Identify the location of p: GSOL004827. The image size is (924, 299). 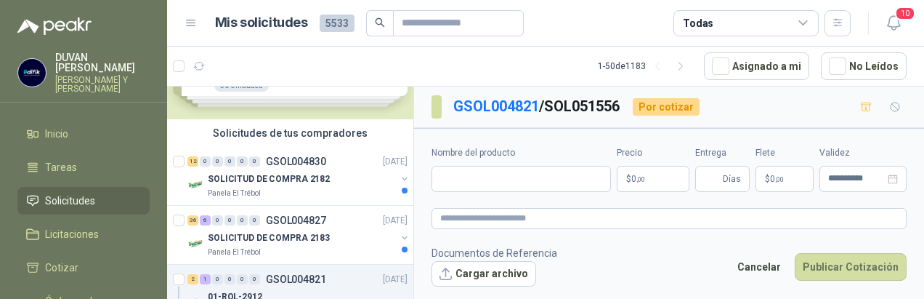
(296, 220).